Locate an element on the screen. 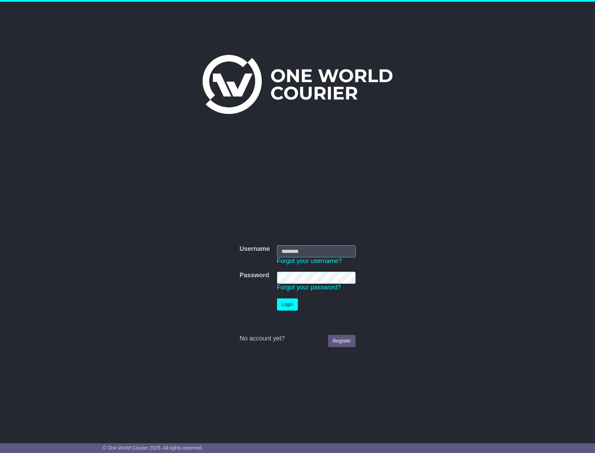  img: One World is located at coordinates (297, 84).